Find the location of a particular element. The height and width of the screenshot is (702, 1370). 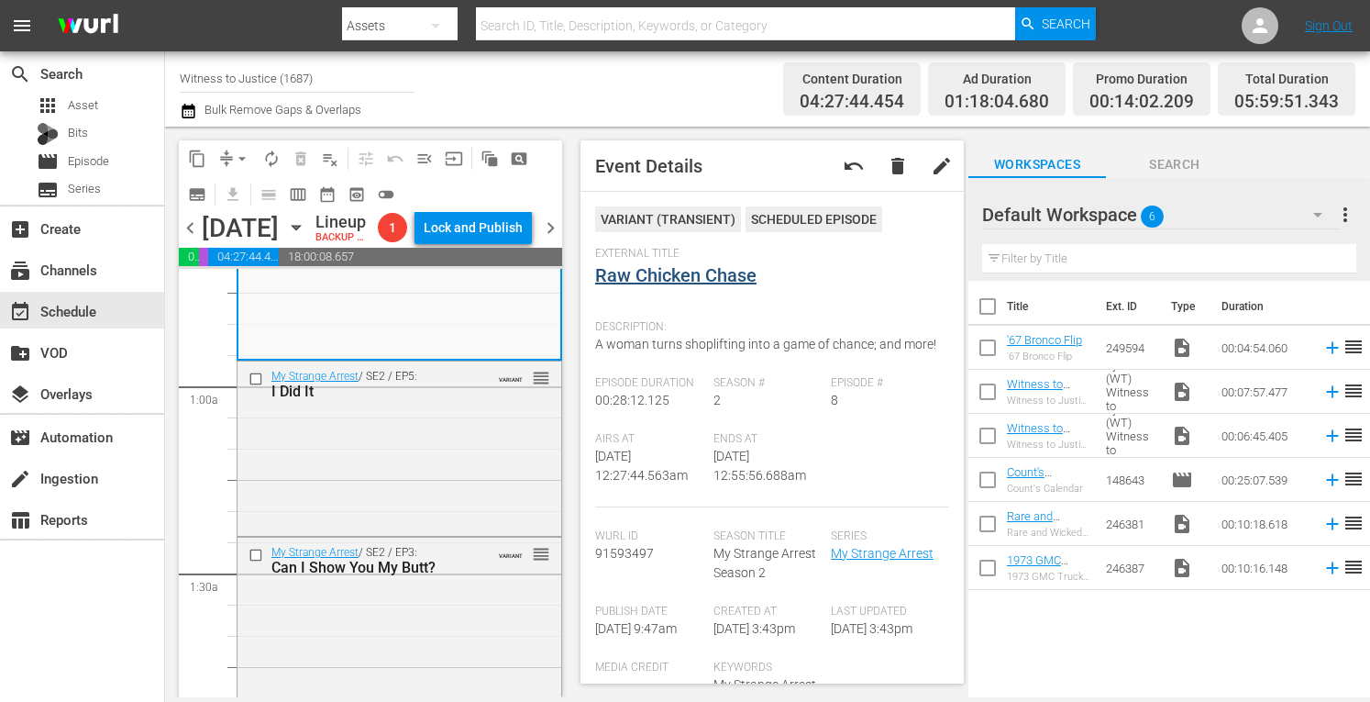

span: Create is located at coordinates (20, 229).